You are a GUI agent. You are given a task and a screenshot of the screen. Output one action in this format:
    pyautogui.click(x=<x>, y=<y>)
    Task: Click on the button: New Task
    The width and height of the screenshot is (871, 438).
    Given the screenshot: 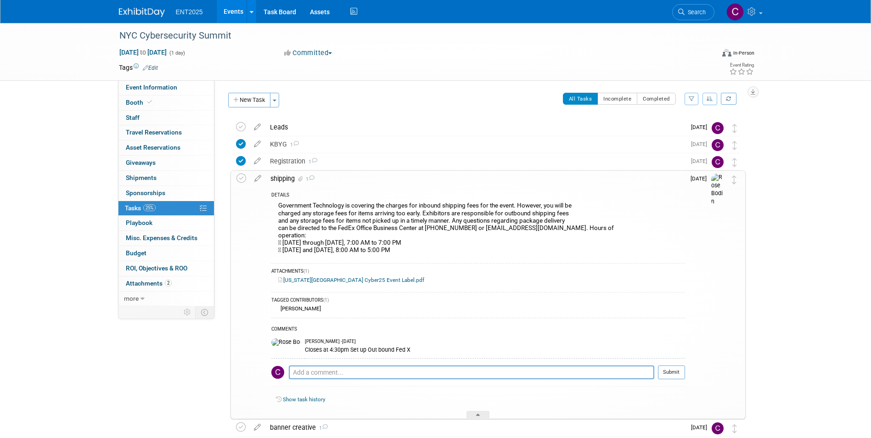 What is the action you would take?
    pyautogui.click(x=249, y=100)
    